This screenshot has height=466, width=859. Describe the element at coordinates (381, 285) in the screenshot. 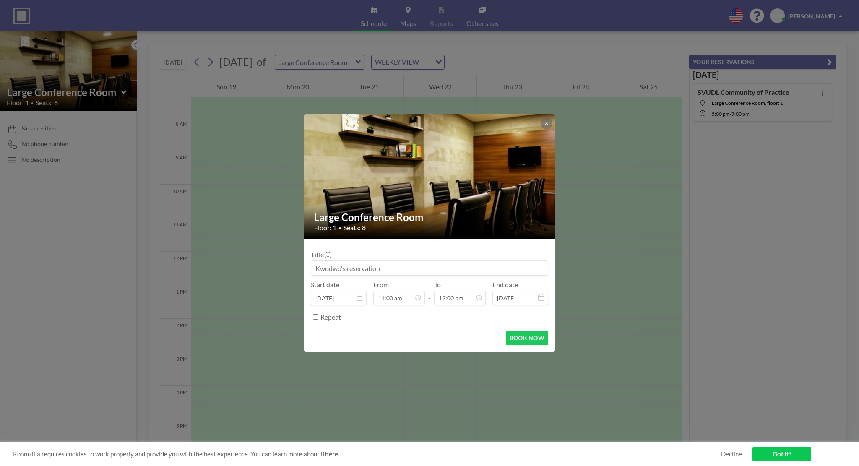

I see `label: From` at that location.